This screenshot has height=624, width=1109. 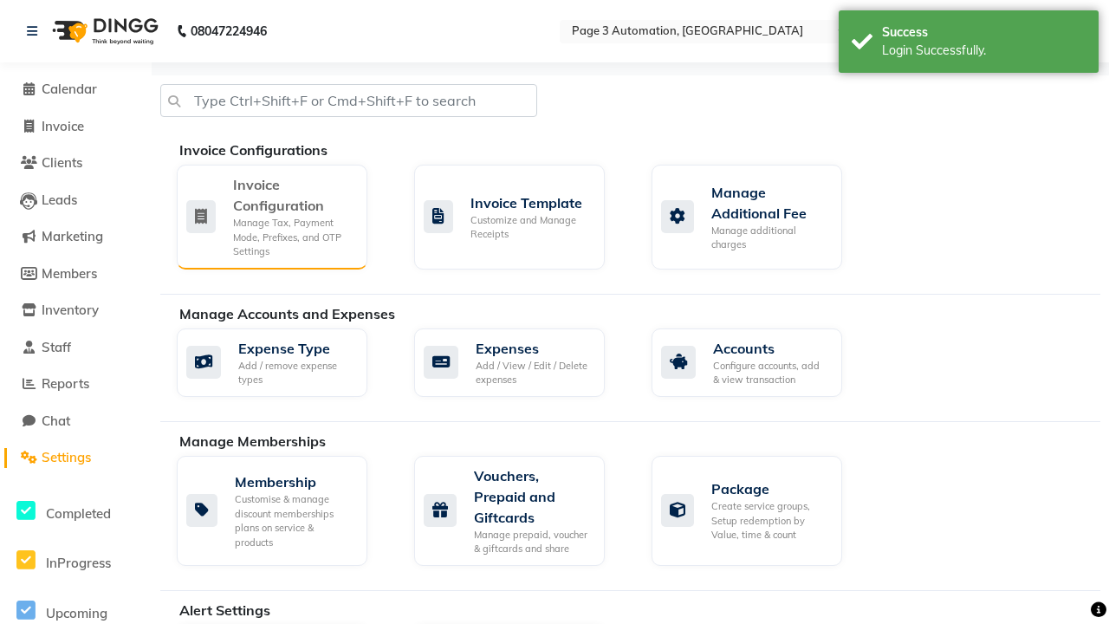 I want to click on div: Create service groups, Setup redemption by Value, time & count, so click(x=770, y=521).